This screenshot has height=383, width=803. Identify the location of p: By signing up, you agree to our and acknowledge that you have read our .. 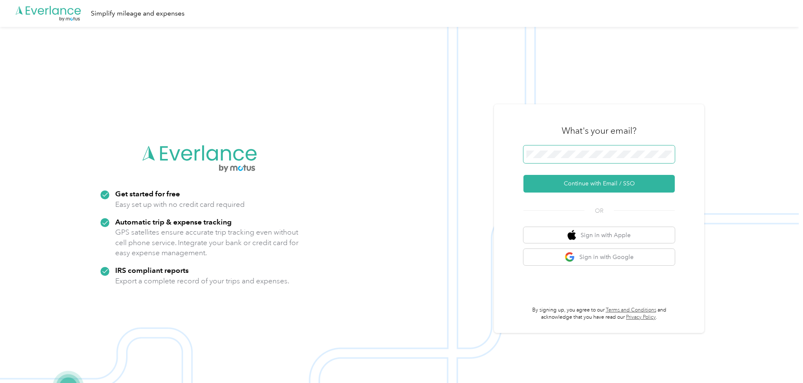
(599, 314).